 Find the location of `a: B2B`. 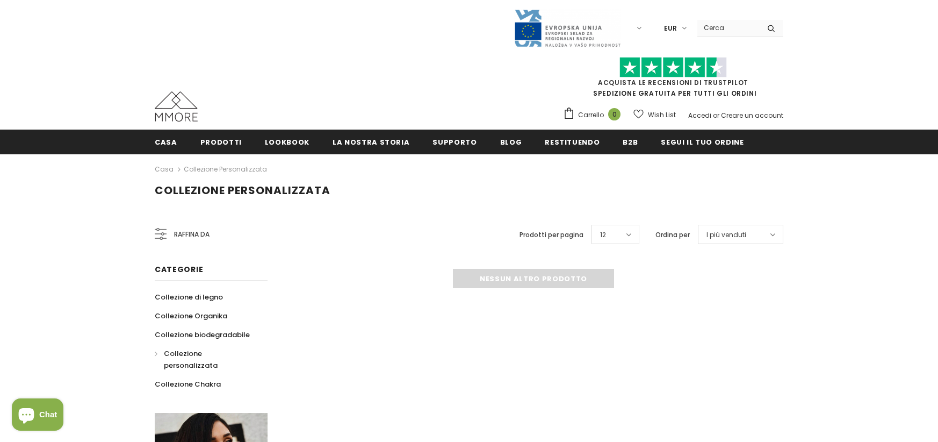

a: B2B is located at coordinates (630, 141).